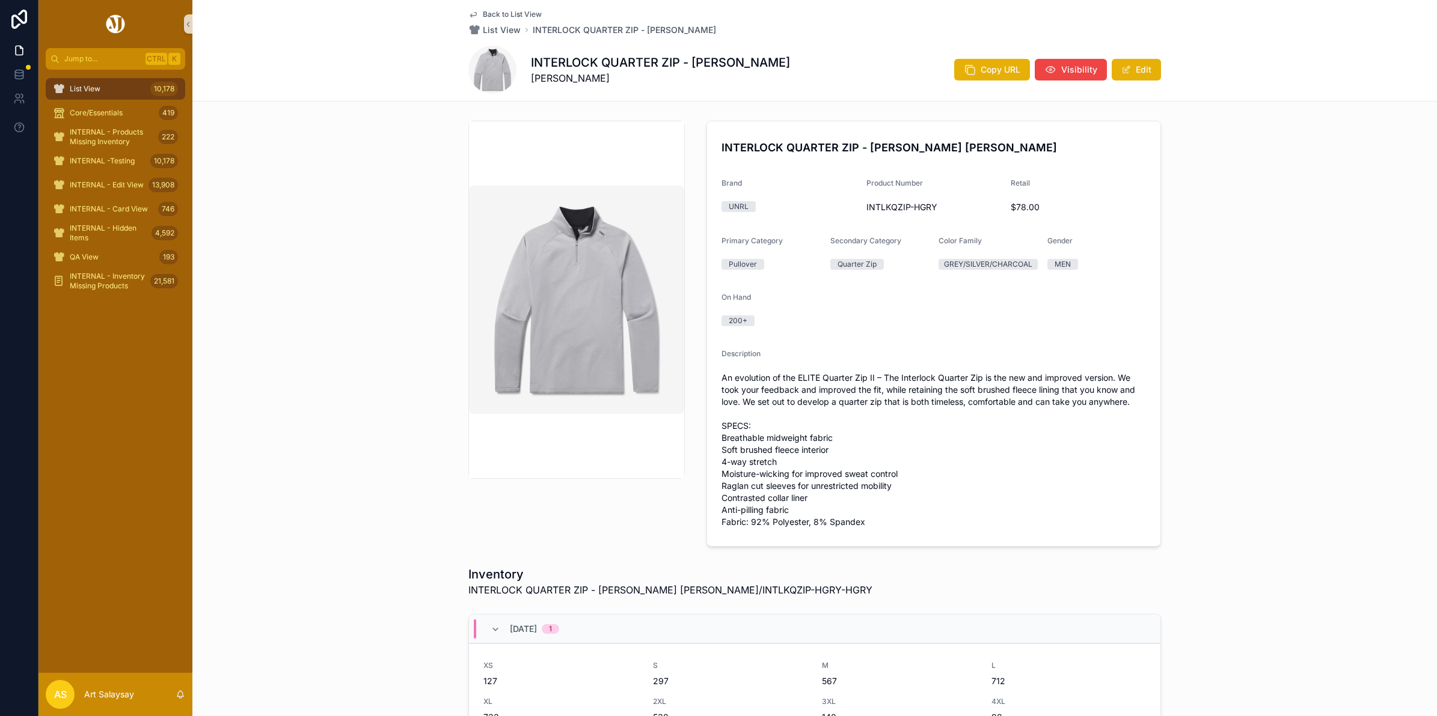  I want to click on a: INTERNAL - Edit View13,908, so click(115, 185).